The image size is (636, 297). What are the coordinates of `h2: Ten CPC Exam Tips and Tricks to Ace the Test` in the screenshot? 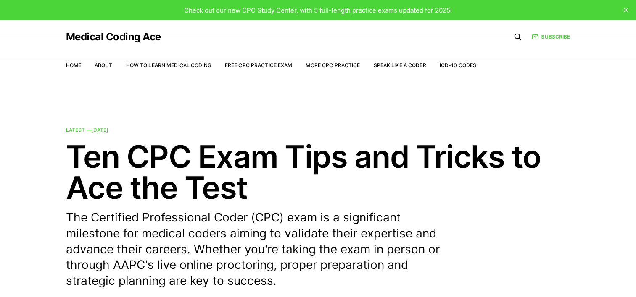 It's located at (318, 172).